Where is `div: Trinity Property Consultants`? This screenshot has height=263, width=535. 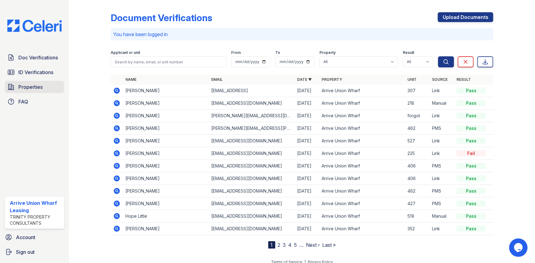
div: Trinity Property Consultants is located at coordinates (36, 220).